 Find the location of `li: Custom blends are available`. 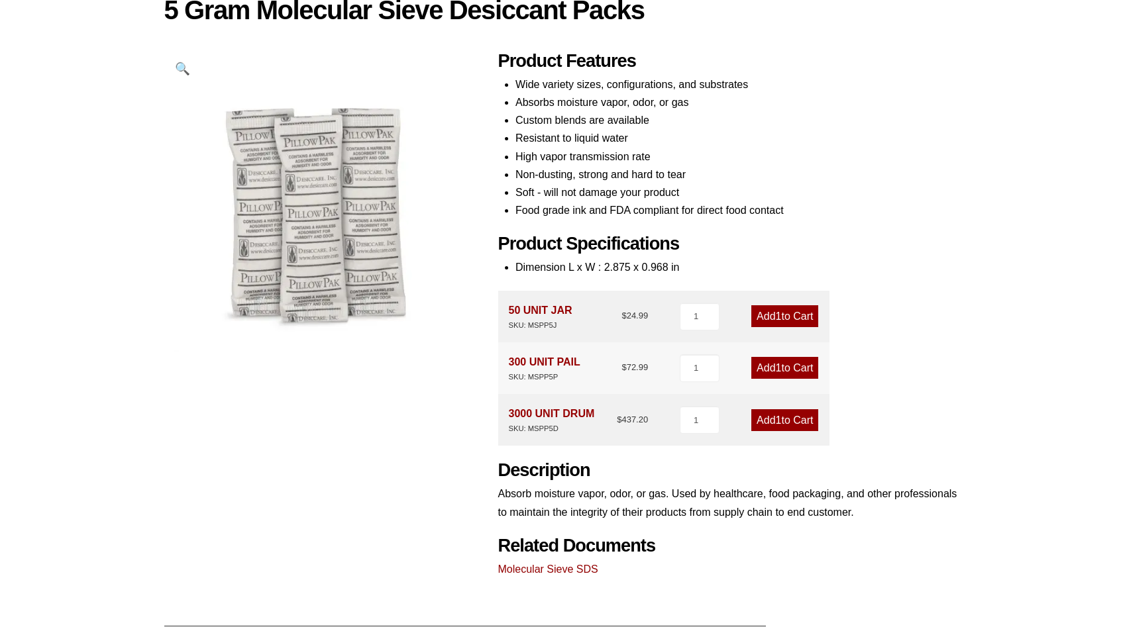

li: Custom blends are available is located at coordinates (737, 120).